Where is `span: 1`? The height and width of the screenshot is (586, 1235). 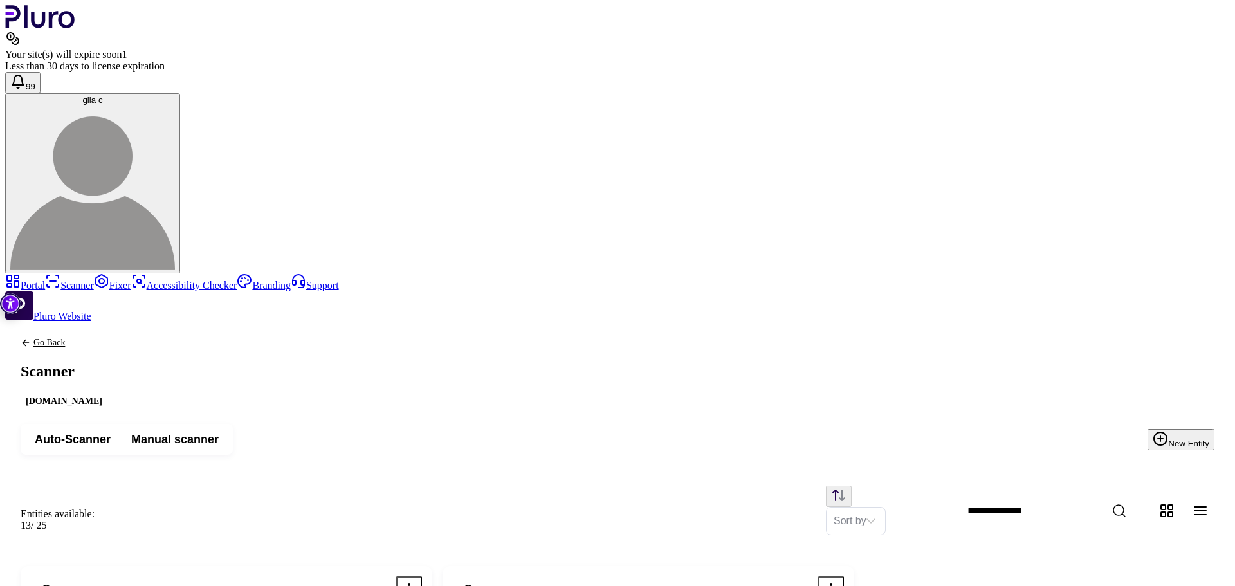
span: 1 is located at coordinates (124, 54).